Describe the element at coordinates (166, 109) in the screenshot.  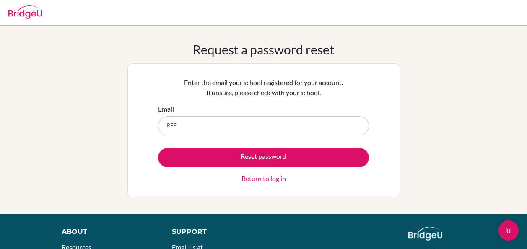
I see `label: Email` at that location.